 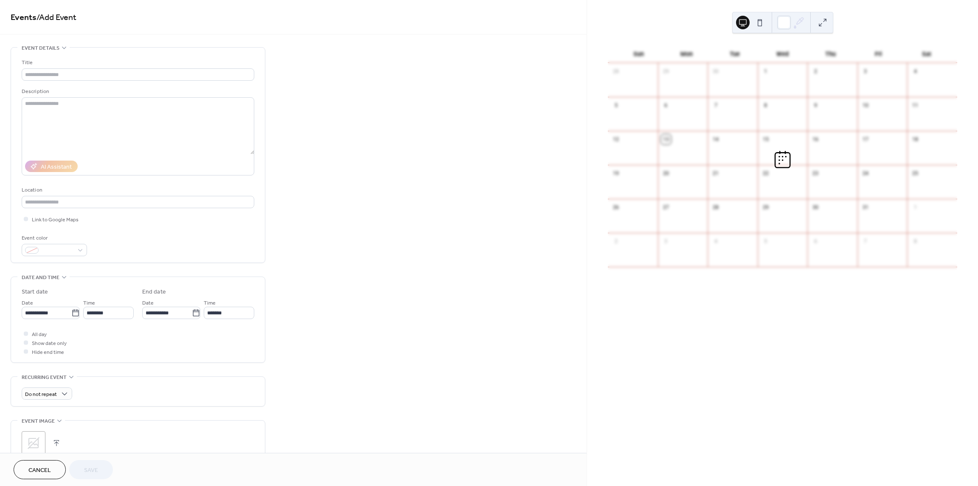 What do you see at coordinates (766, 139) in the screenshot?
I see `div: 15` at bounding box center [766, 139].